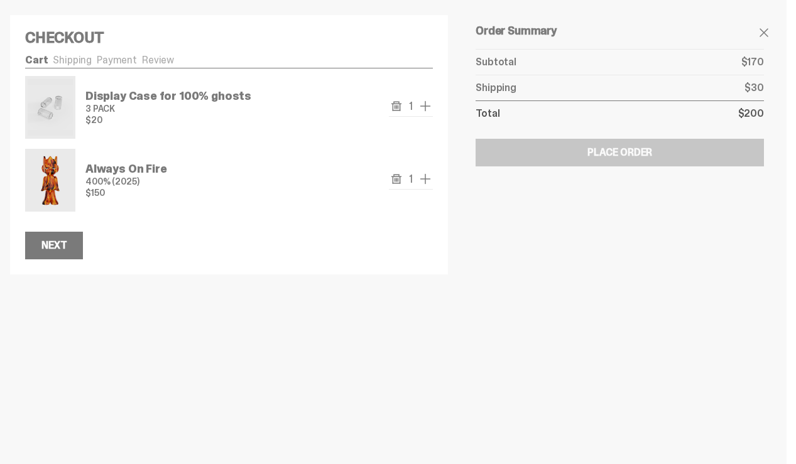 The height and width of the screenshot is (464, 796). I want to click on p: 3 PACK, so click(168, 109).